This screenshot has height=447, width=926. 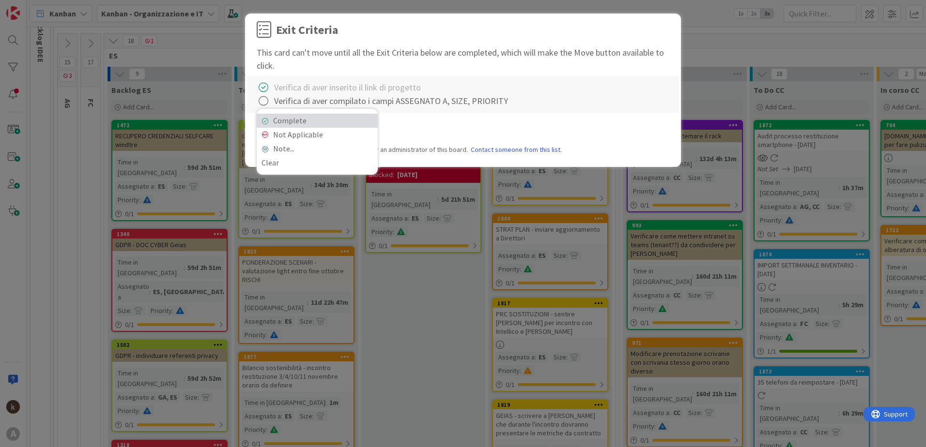 I want to click on a: Contact someone from this list., so click(x=516, y=150).